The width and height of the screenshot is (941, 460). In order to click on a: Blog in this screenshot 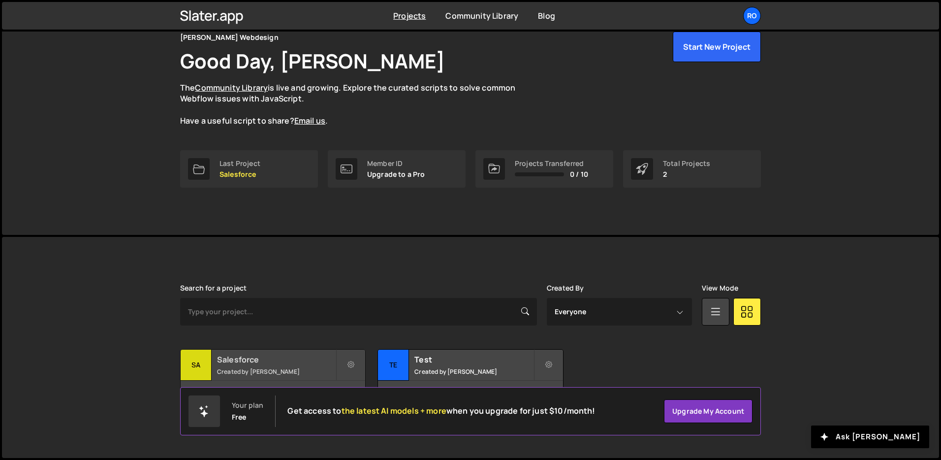, I will do `click(546, 16)`.